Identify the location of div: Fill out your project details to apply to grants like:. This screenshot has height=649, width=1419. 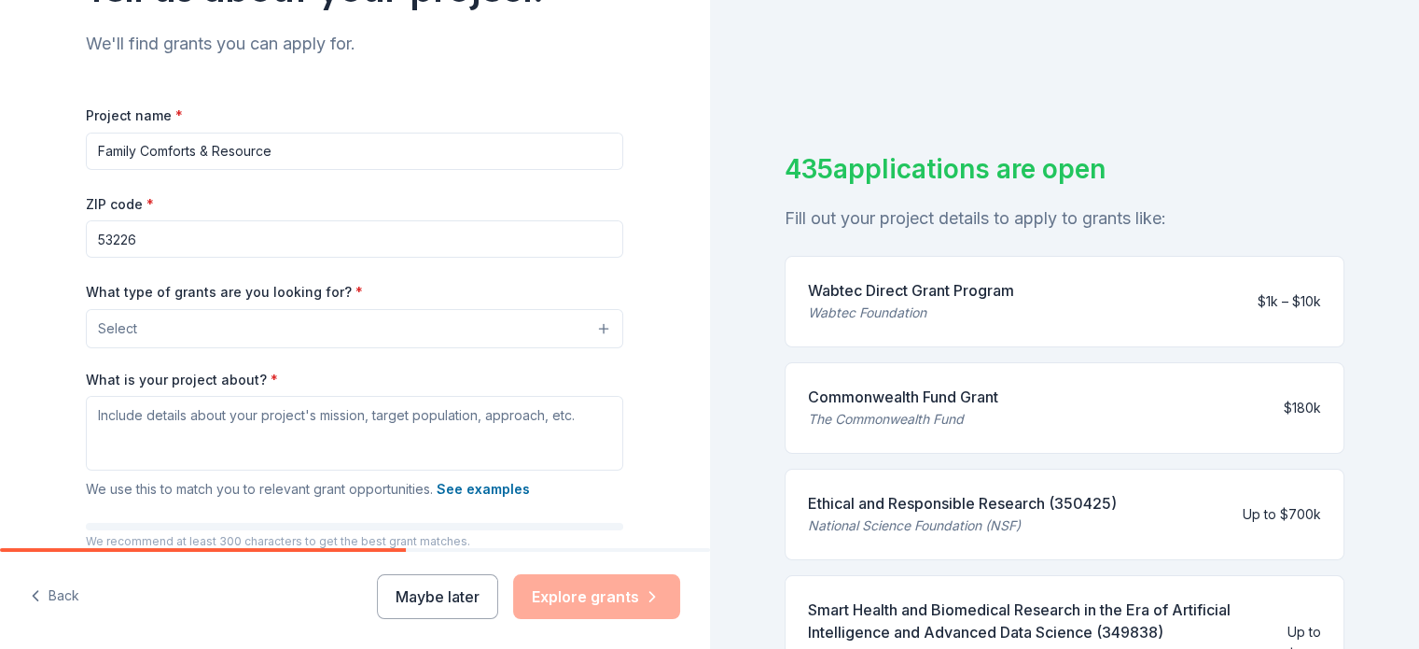
(1065, 218).